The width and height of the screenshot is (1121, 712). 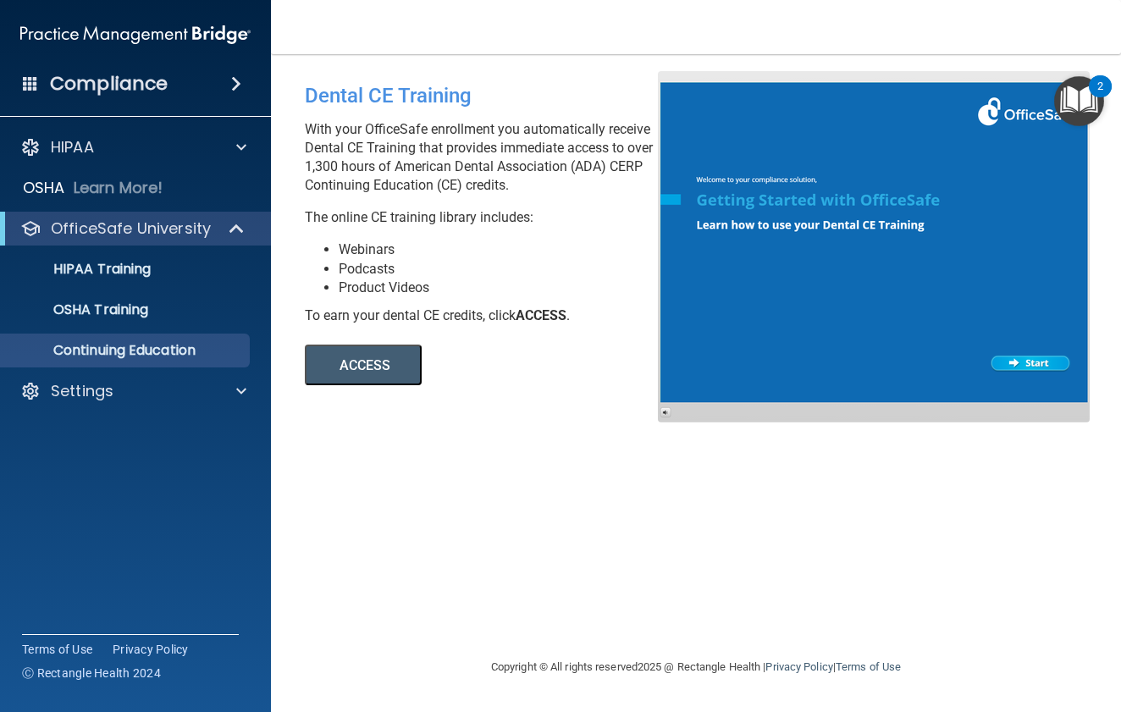 What do you see at coordinates (541, 315) in the screenshot?
I see `b: ACCESS` at bounding box center [541, 315].